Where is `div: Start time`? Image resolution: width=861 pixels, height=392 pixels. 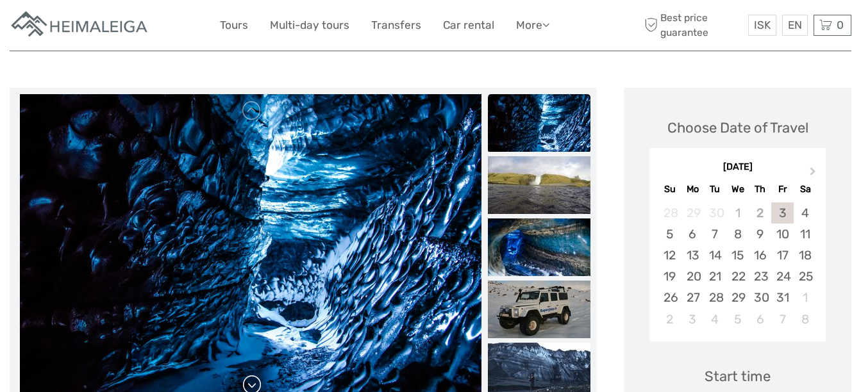 div: Start time is located at coordinates (737, 376).